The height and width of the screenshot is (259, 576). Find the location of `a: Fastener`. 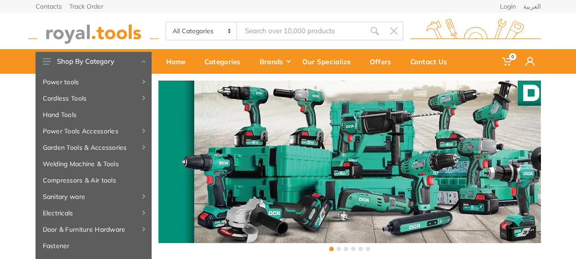

a: Fastener is located at coordinates (93, 246).